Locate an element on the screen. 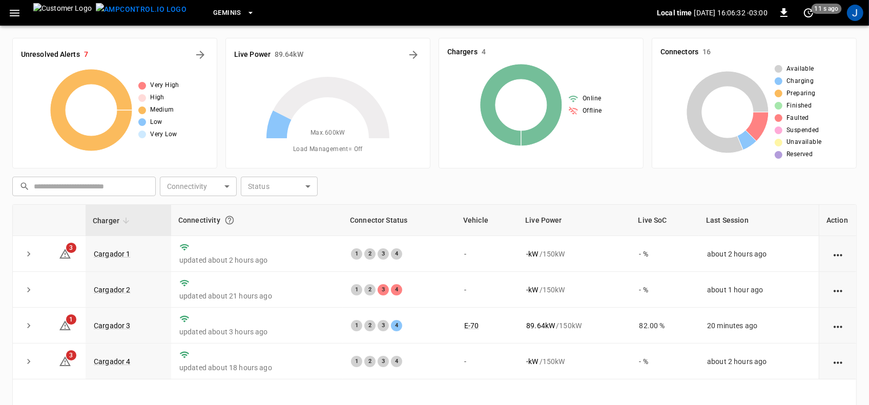 The height and width of the screenshot is (405, 869). th: Live Power is located at coordinates (574, 220).